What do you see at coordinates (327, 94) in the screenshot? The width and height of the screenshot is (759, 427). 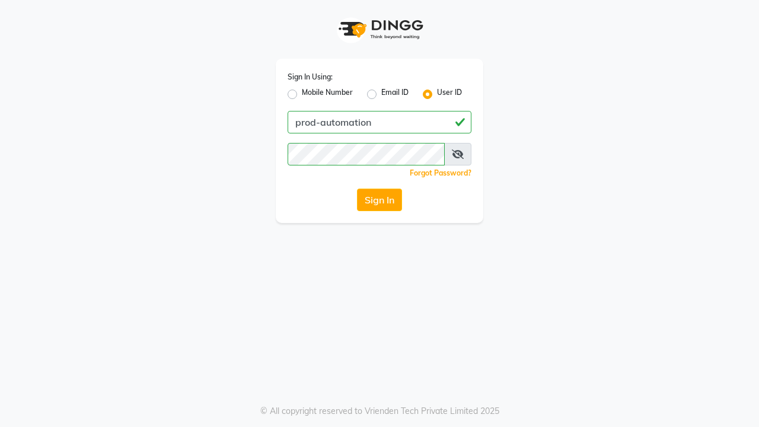 I see `label: Mobile Number` at bounding box center [327, 94].